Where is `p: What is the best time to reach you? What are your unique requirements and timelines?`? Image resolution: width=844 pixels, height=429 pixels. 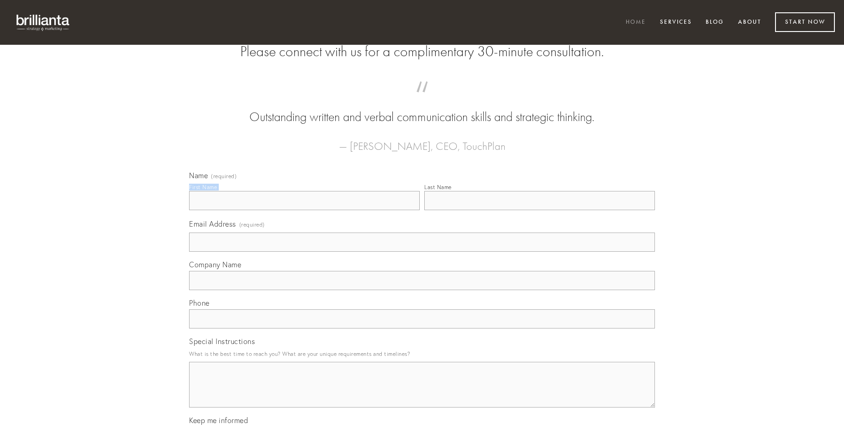
p: What is the best time to reach you? What are your unique requirements and timelines? is located at coordinates (422, 353).